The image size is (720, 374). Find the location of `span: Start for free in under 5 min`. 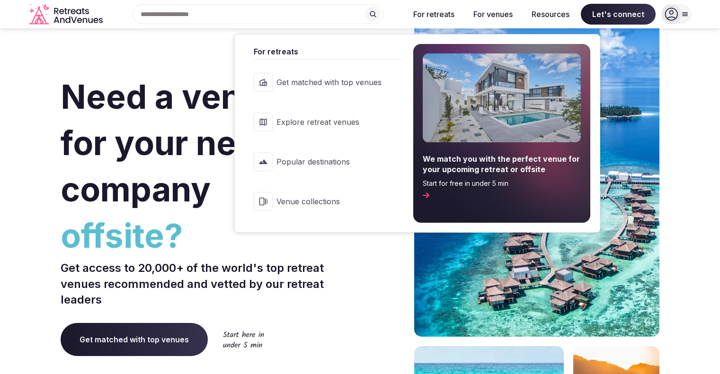

span: Start for free in under 5 min is located at coordinates (502, 184).